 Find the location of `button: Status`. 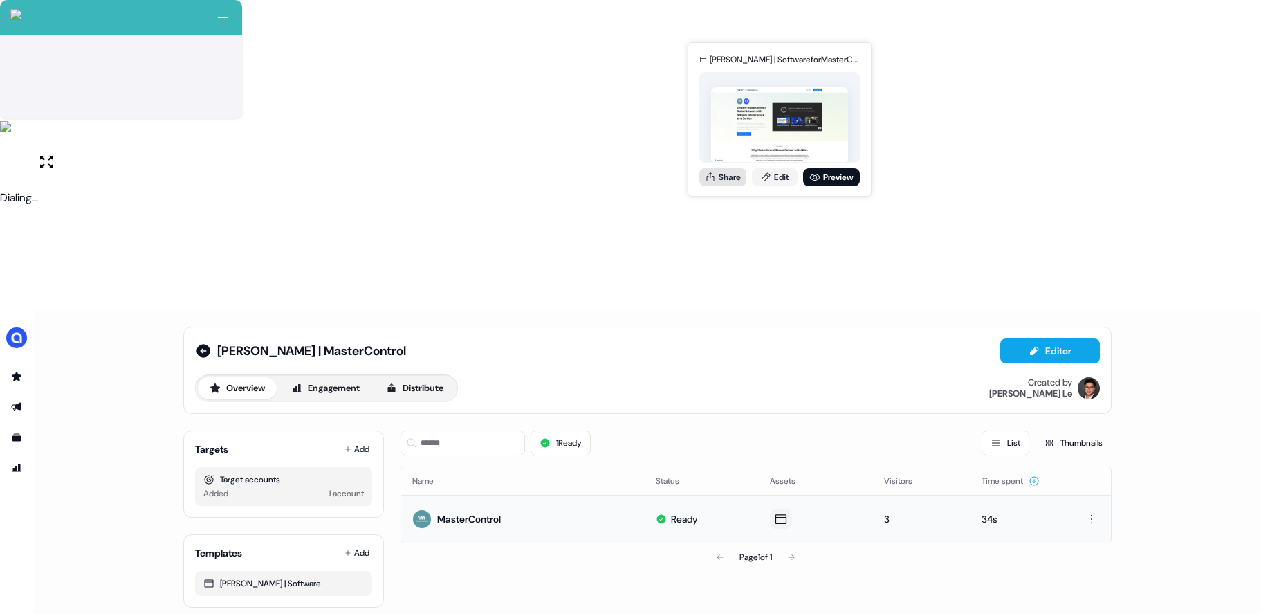

button: Status is located at coordinates (676, 481).